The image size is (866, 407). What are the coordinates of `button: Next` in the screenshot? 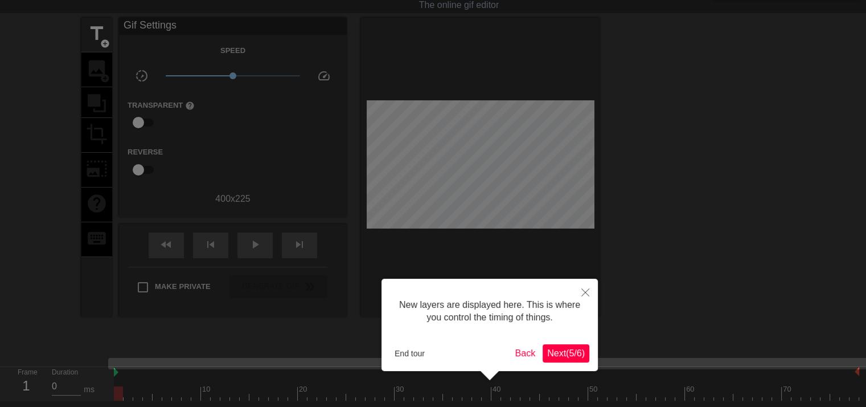 It's located at (566, 353).